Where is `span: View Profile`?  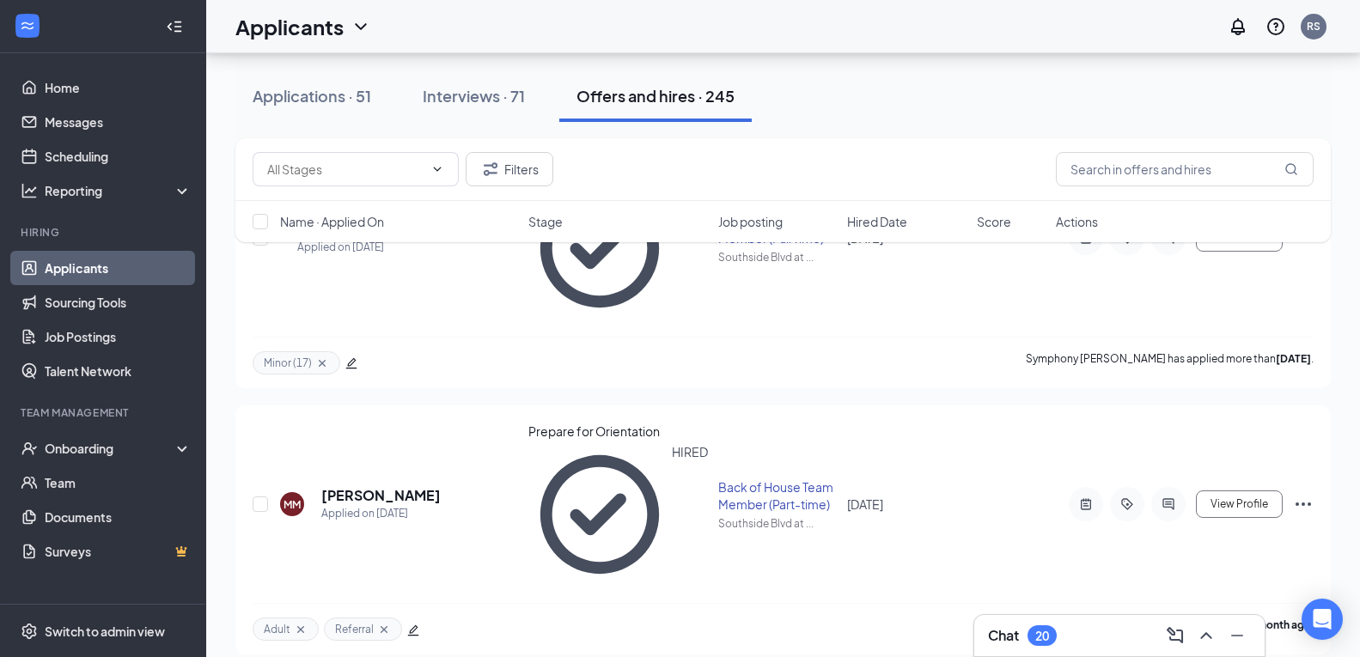
span: View Profile is located at coordinates (1239, 504).